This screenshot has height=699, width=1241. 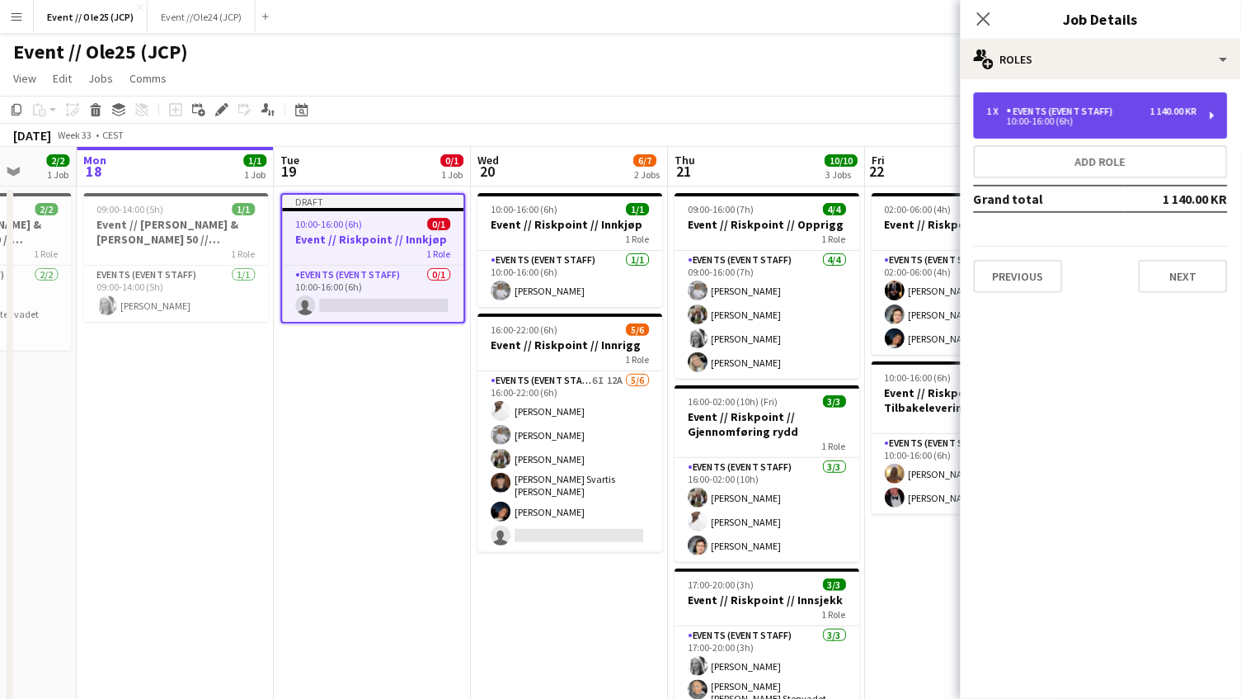 I want to click on span: 09:00-14:00 (5h), so click(x=129, y=209).